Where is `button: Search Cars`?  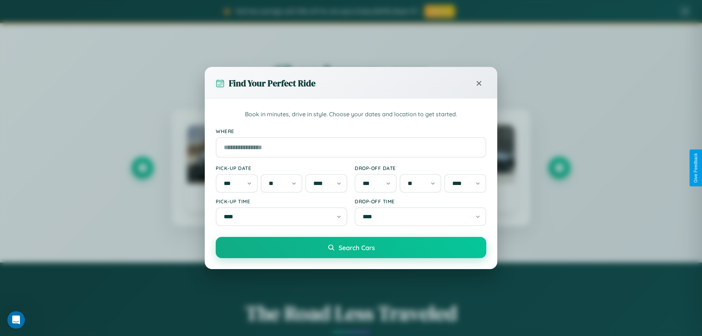
button: Search Cars is located at coordinates (351, 248).